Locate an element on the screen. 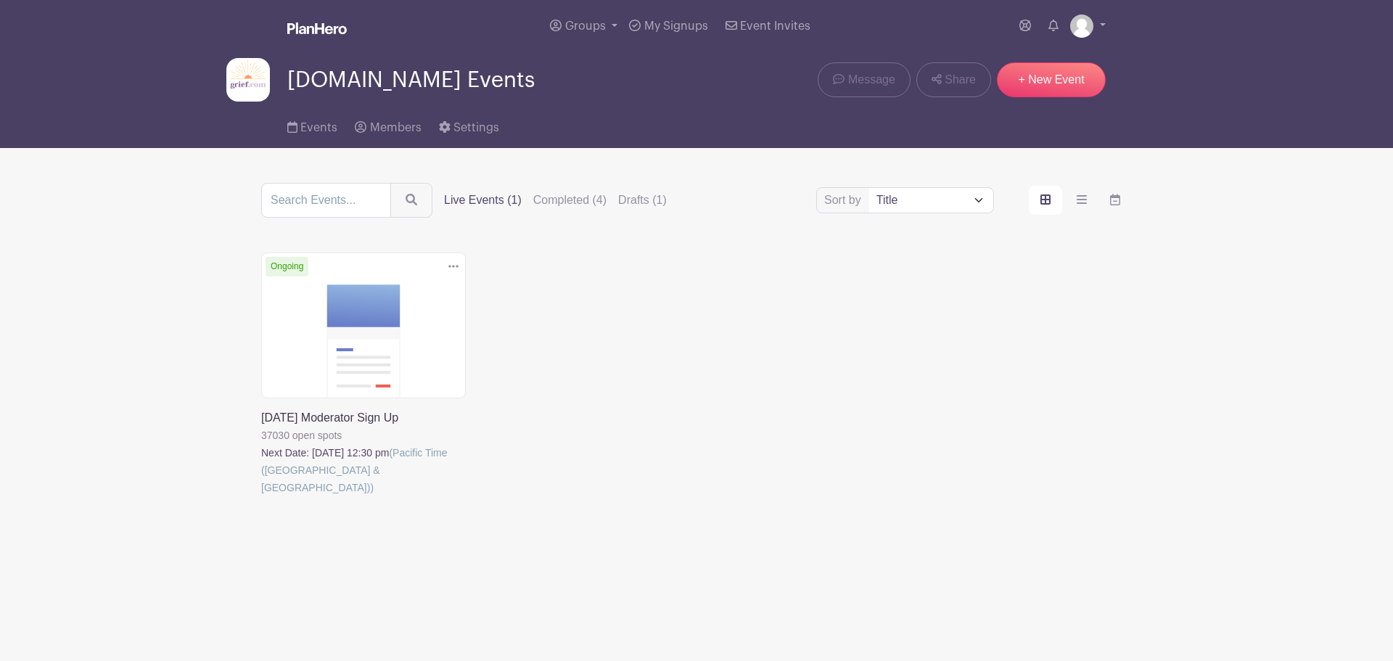  a: + New Event is located at coordinates (1051, 80).